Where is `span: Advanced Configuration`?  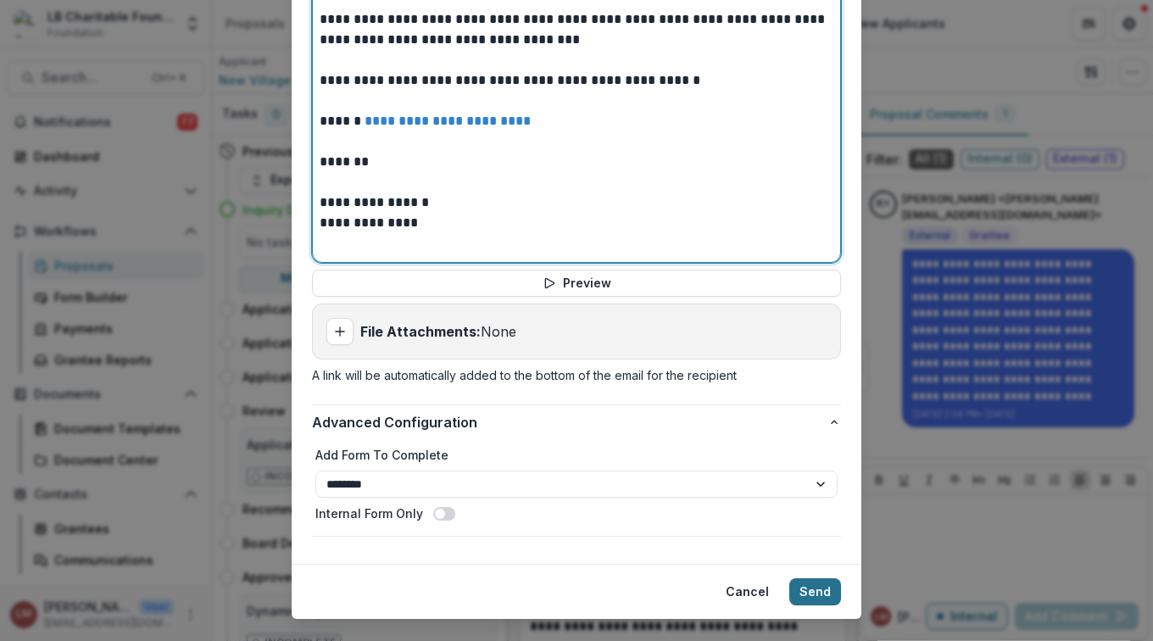 span: Advanced Configuration is located at coordinates (570, 422).